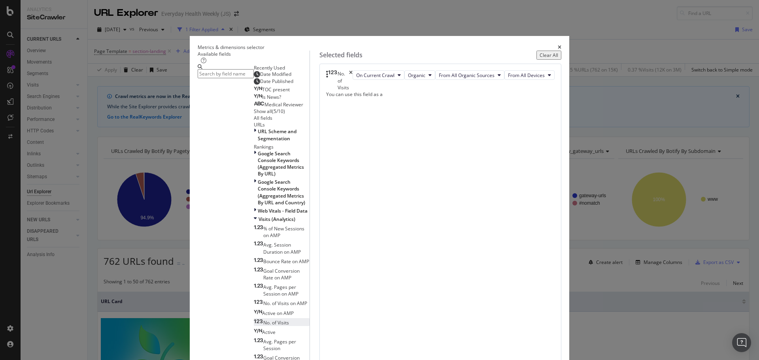  I want to click on span: Organic, so click(416, 75).